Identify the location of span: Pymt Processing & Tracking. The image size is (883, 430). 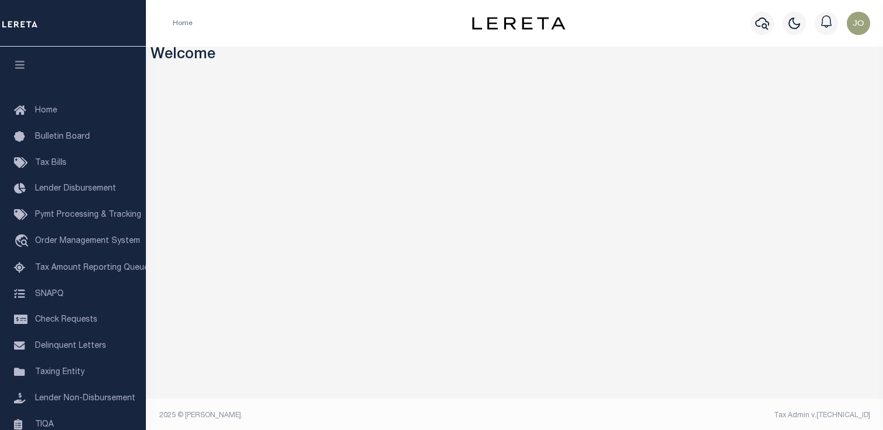
(88, 215).